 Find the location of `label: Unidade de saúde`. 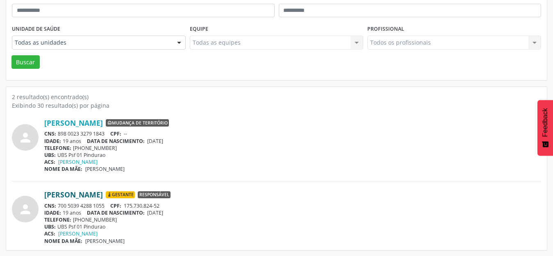

label: Unidade de saúde is located at coordinates (36, 29).